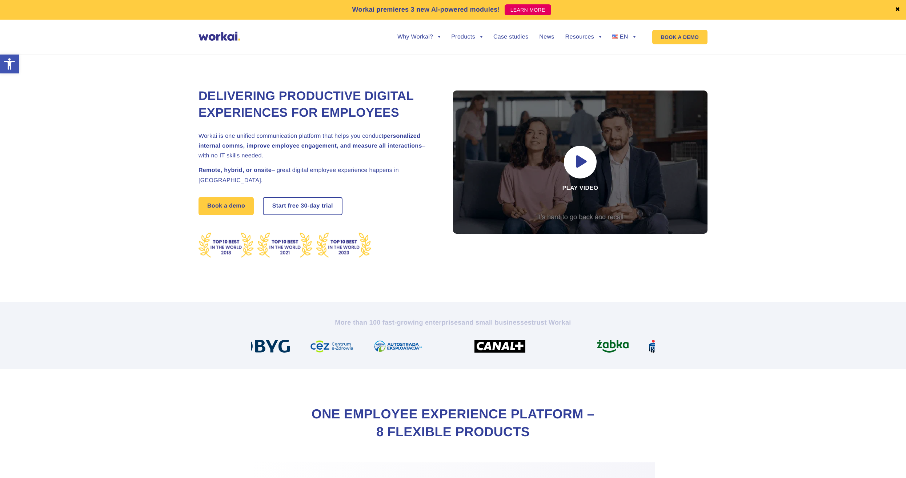 Image resolution: width=906 pixels, height=478 pixels. Describe the element at coordinates (546, 37) in the screenshot. I see `a: News` at that location.